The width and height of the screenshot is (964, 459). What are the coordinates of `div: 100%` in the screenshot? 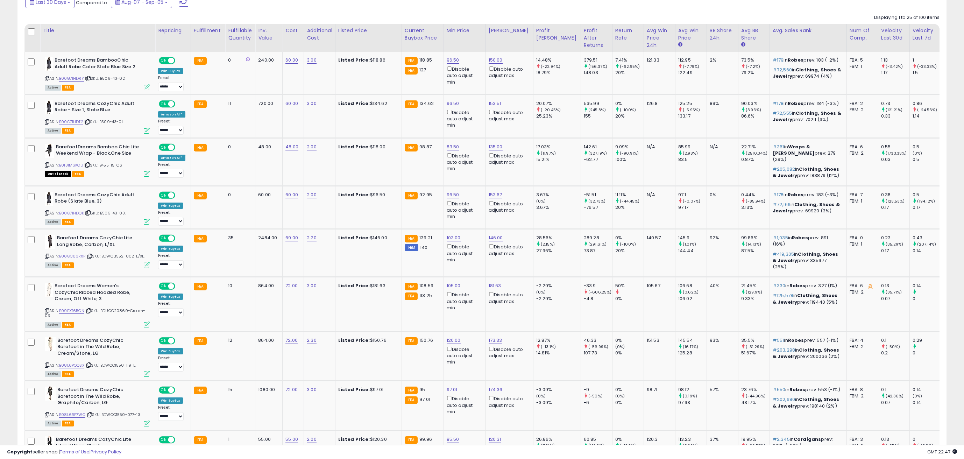 It's located at (629, 159).